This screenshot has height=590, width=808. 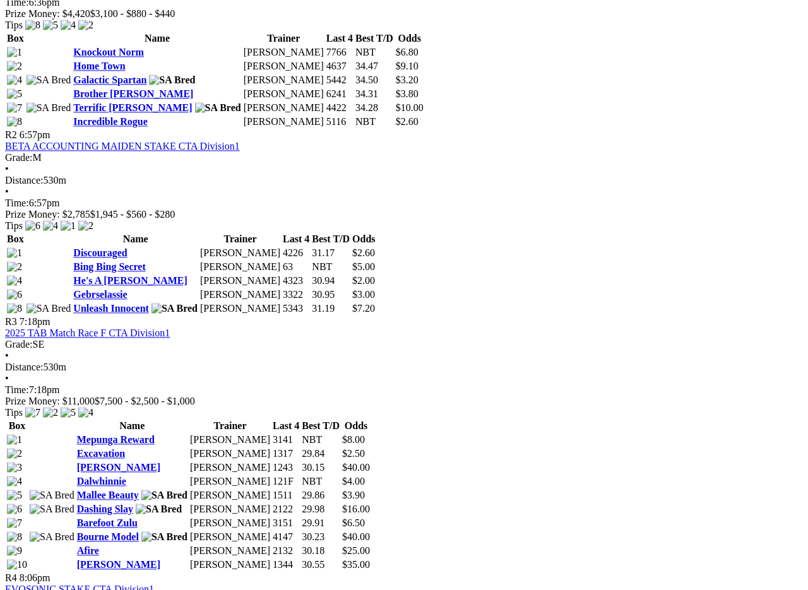 I want to click on td: 29.84, so click(x=321, y=454).